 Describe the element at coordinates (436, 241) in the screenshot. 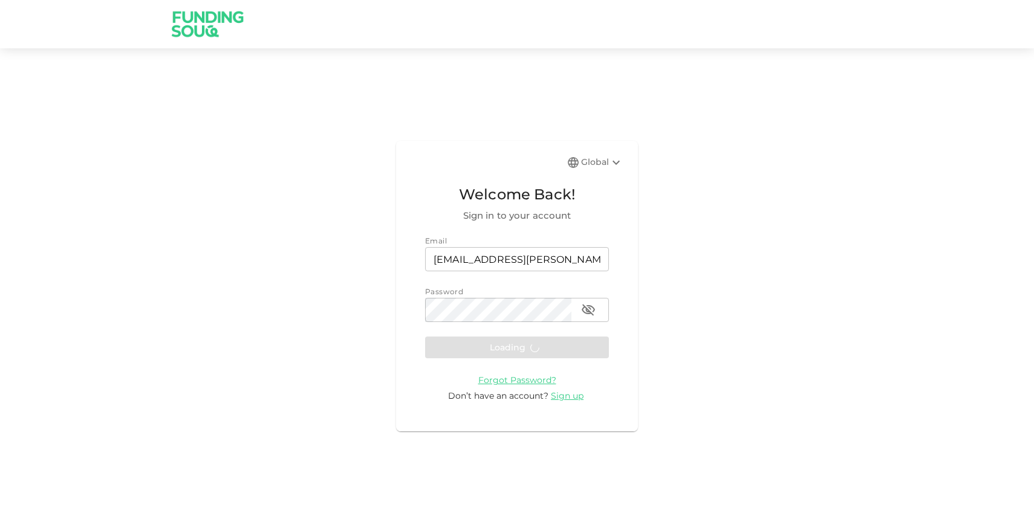

I see `span: Email` at that location.